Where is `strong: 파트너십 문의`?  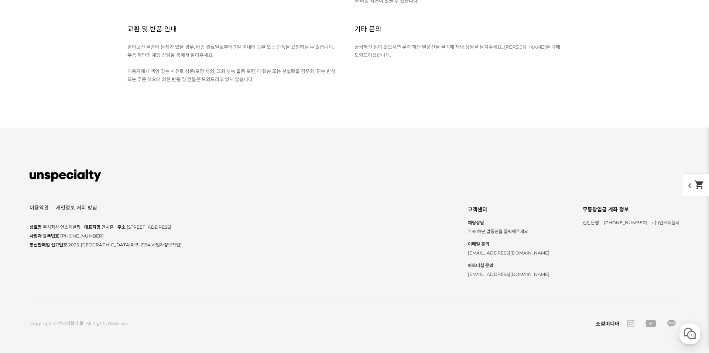 strong: 파트너십 문의 is located at coordinates (508, 266).